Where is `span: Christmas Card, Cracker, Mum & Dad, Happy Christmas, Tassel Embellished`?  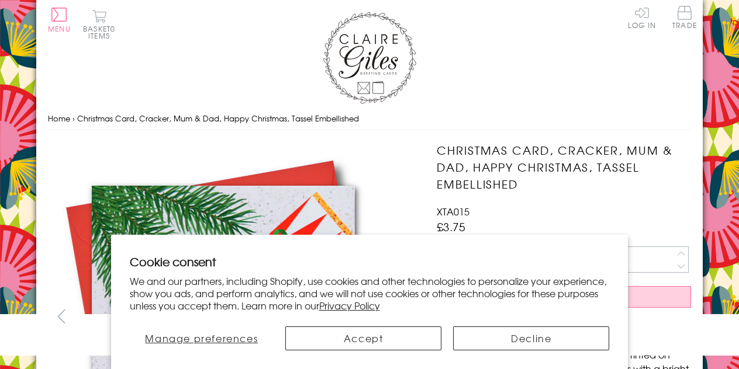
span: Christmas Card, Cracker, Mum & Dad, Happy Christmas, Tassel Embellished is located at coordinates (218, 118).